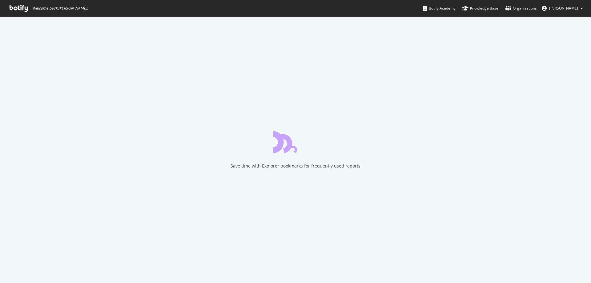 Image resolution: width=591 pixels, height=283 pixels. What do you see at coordinates (564, 8) in the screenshot?
I see `span: Marcin Lewicki` at bounding box center [564, 8].